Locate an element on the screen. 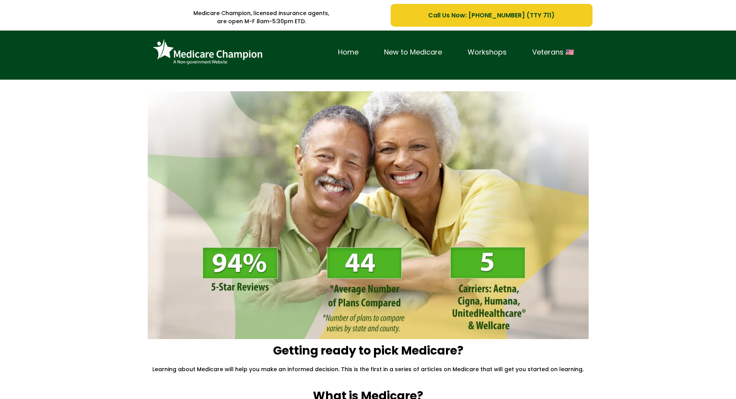  a: Veterans 🇺🇸 is located at coordinates (553, 52).